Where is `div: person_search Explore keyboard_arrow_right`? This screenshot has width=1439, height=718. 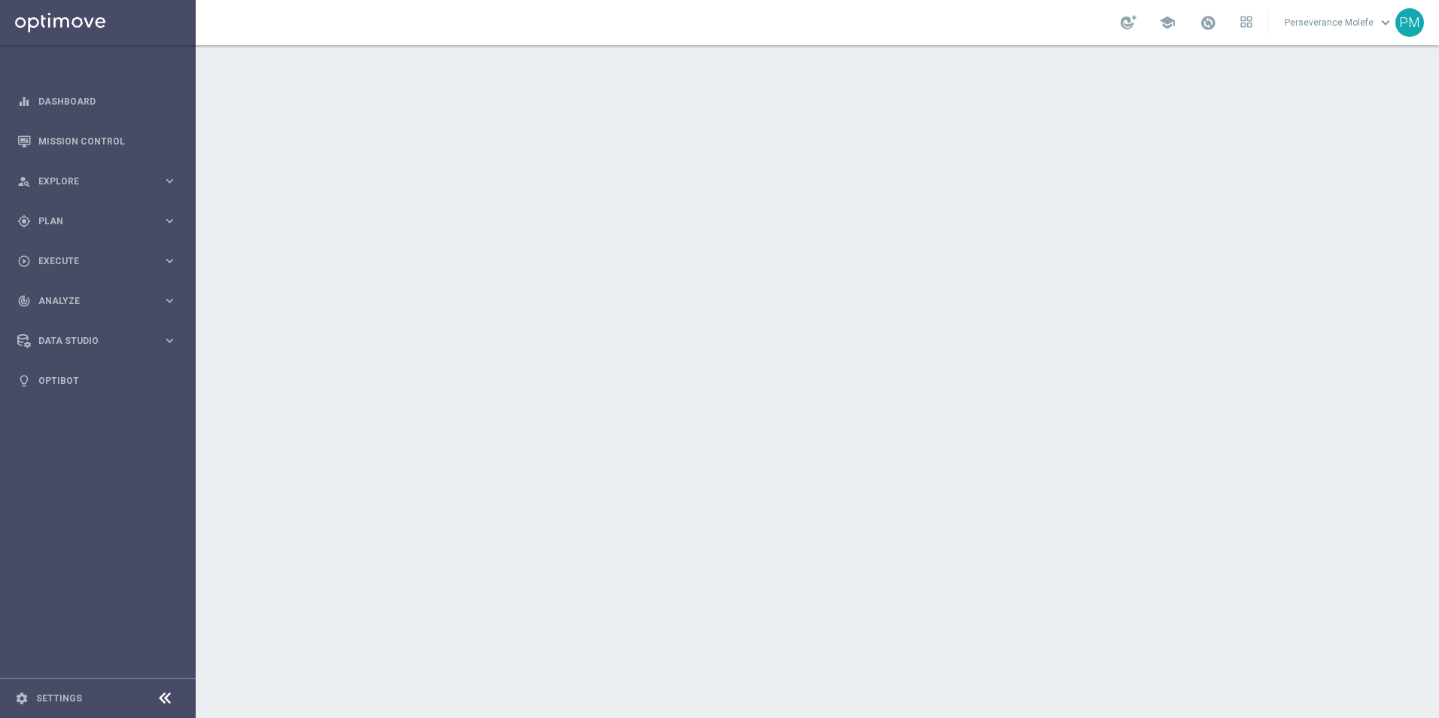
div: person_search Explore keyboard_arrow_right is located at coordinates (97, 181).